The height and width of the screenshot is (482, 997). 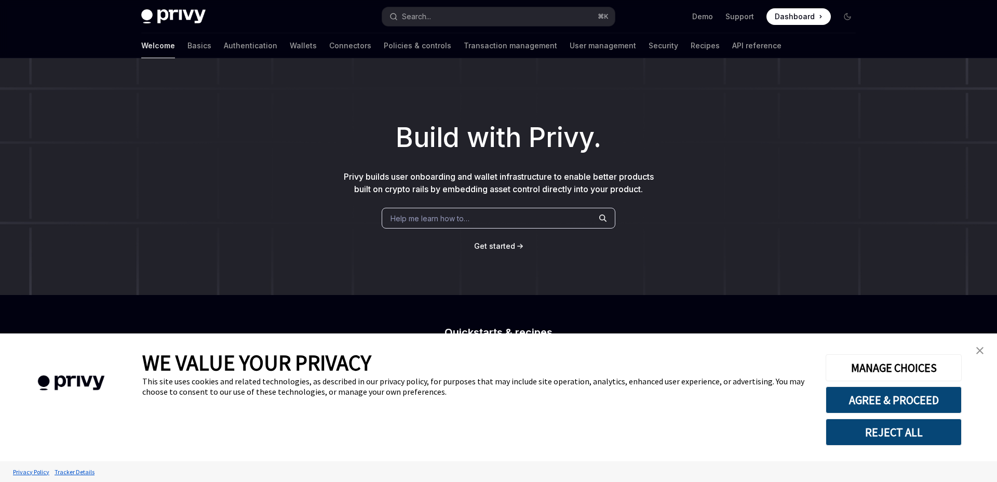 I want to click on span: Get started, so click(x=494, y=246).